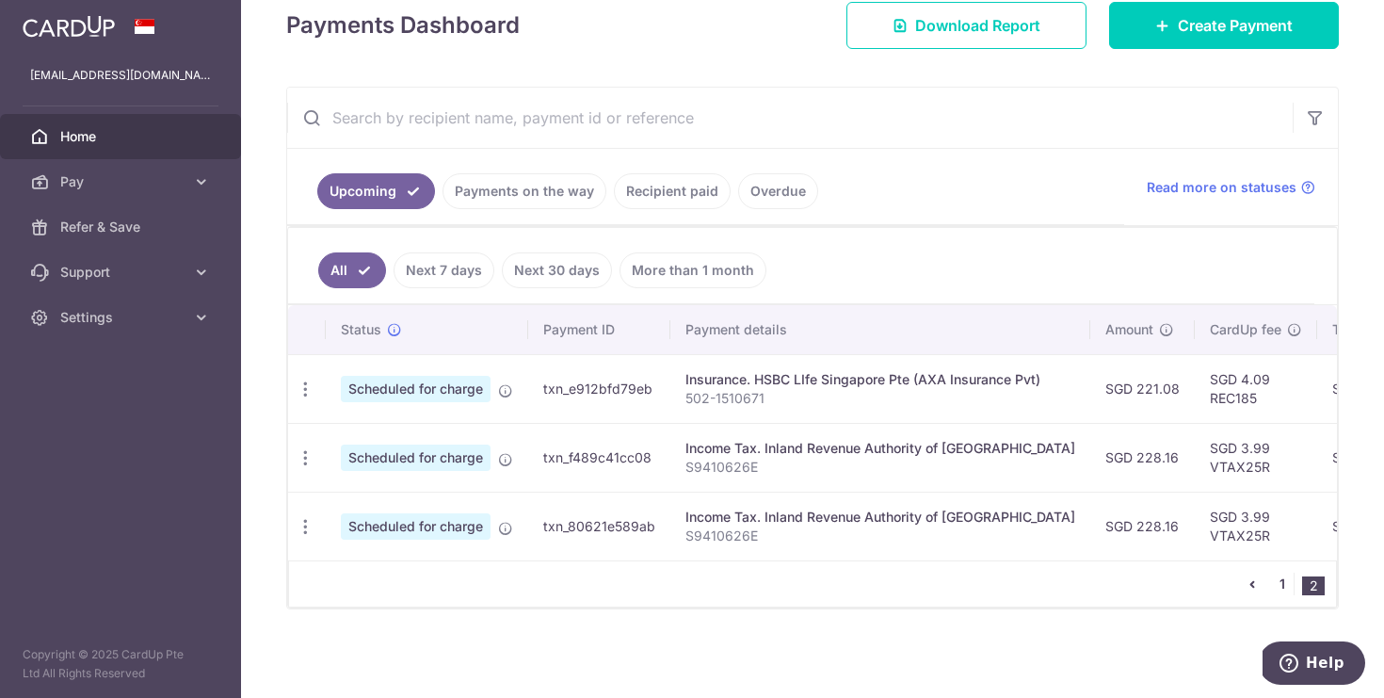  What do you see at coordinates (403, 25) in the screenshot?
I see `h4: Payments Dashboard` at bounding box center [403, 25].